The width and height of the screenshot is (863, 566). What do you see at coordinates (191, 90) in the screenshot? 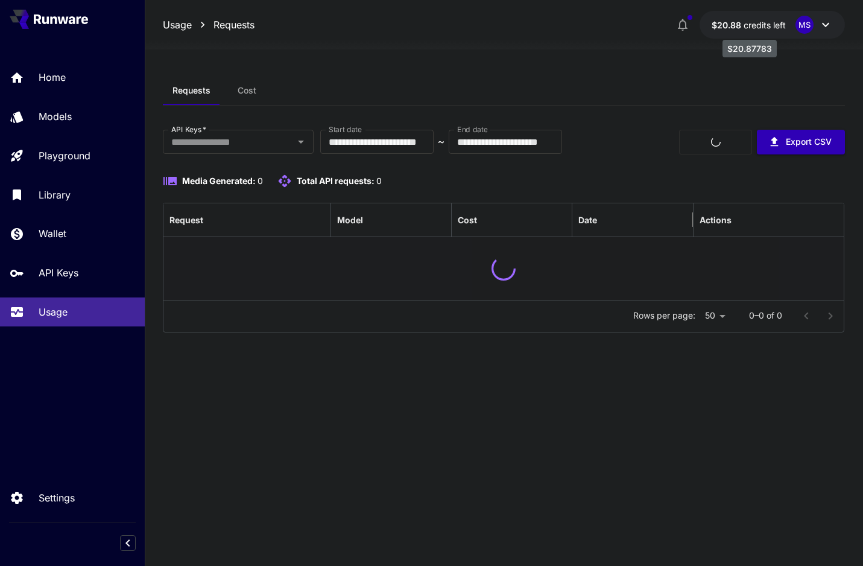
I see `span: Requests` at bounding box center [191, 90].